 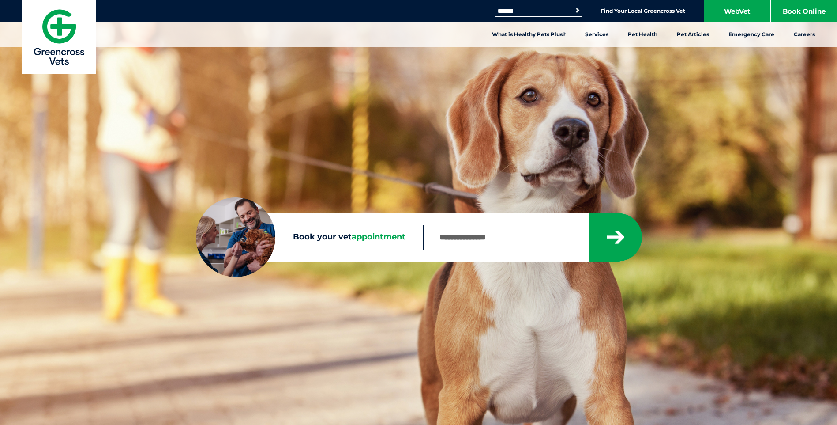 I want to click on a: What is Healthy Pets Plus?, so click(x=529, y=34).